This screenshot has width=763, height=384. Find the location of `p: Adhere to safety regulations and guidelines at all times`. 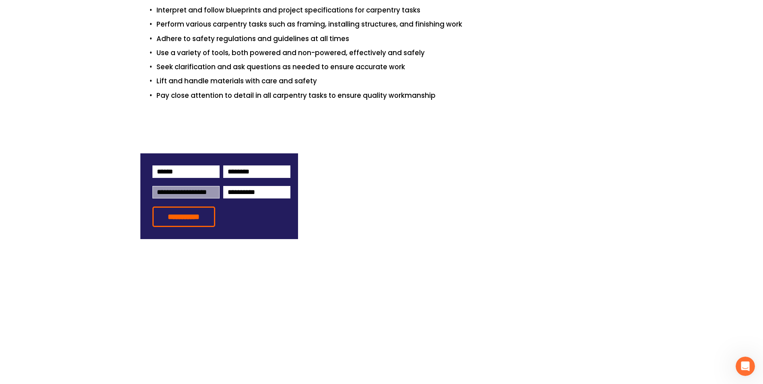

p: Adhere to safety regulations and guidelines at all times is located at coordinates (390, 39).